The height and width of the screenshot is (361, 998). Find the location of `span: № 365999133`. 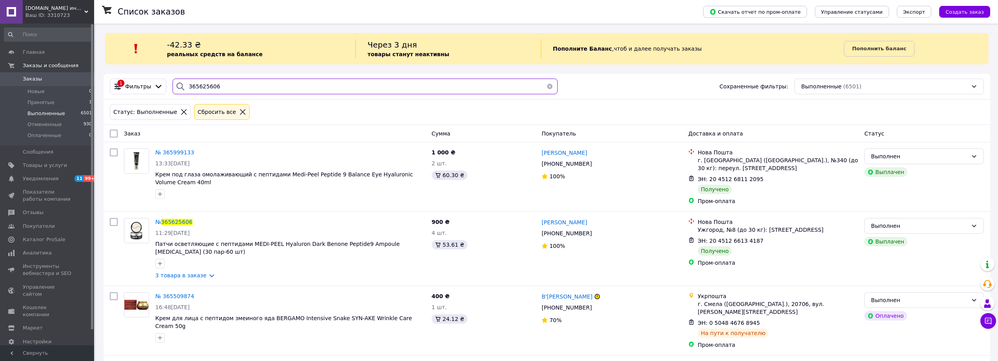

span: № 365999133 is located at coordinates (175, 152).